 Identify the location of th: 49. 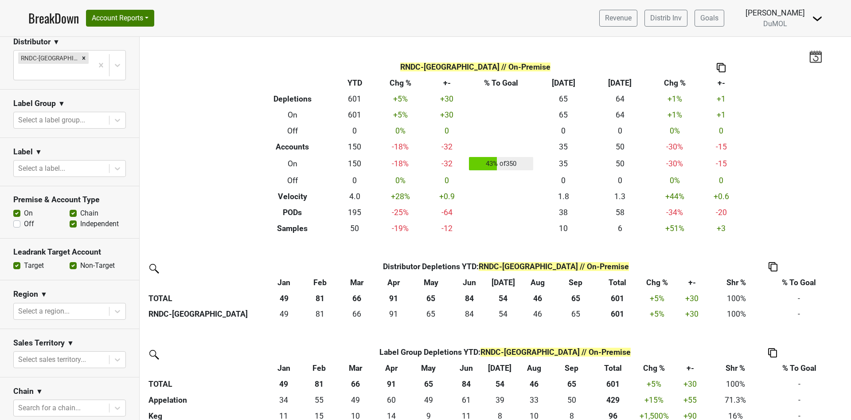
(284, 384).